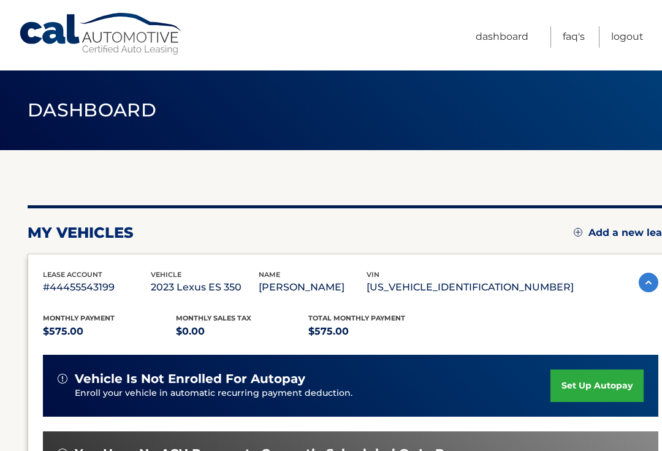 The height and width of the screenshot is (451, 662). What do you see at coordinates (649, 283) in the screenshot?
I see `img: accordion-active.svg` at bounding box center [649, 283].